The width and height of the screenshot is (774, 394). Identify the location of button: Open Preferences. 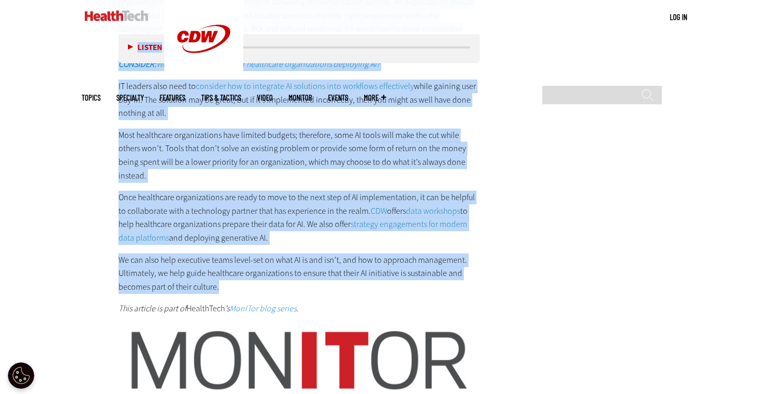
(21, 375).